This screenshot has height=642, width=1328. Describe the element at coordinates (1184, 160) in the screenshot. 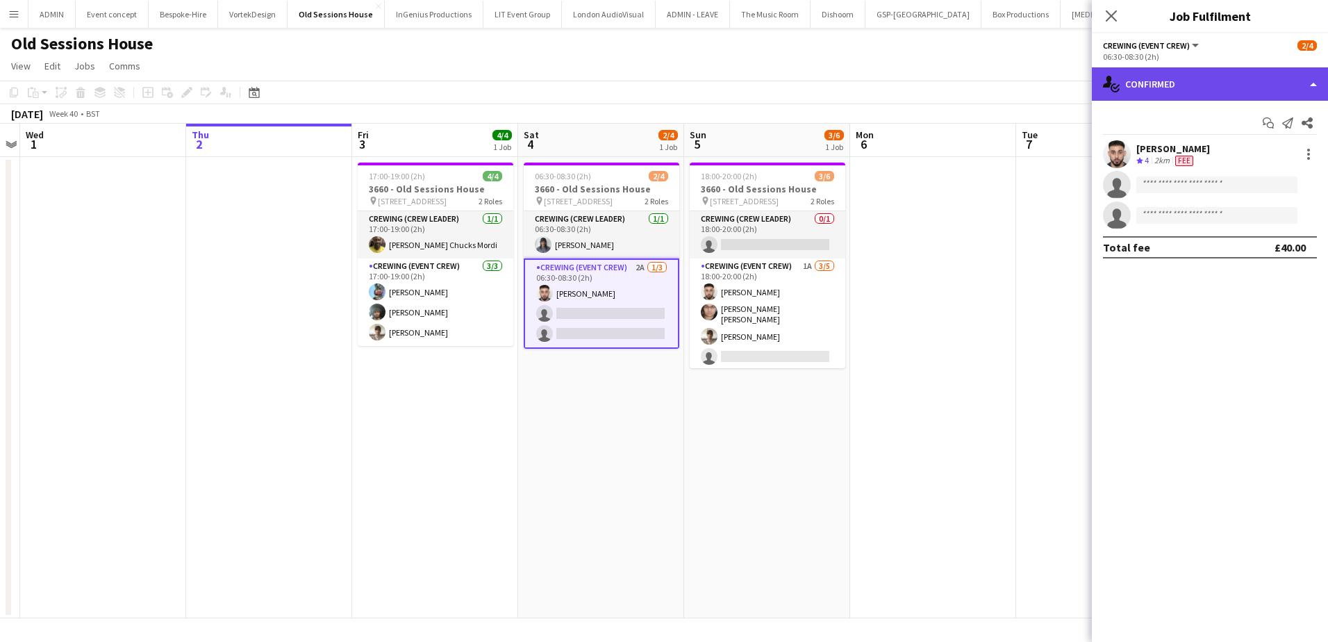

I see `span: Fee` at that location.